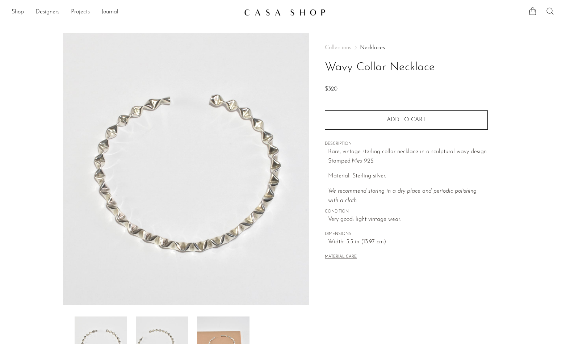 Image resolution: width=566 pixels, height=344 pixels. Describe the element at coordinates (373, 48) in the screenshot. I see `a: Necklaces` at that location.